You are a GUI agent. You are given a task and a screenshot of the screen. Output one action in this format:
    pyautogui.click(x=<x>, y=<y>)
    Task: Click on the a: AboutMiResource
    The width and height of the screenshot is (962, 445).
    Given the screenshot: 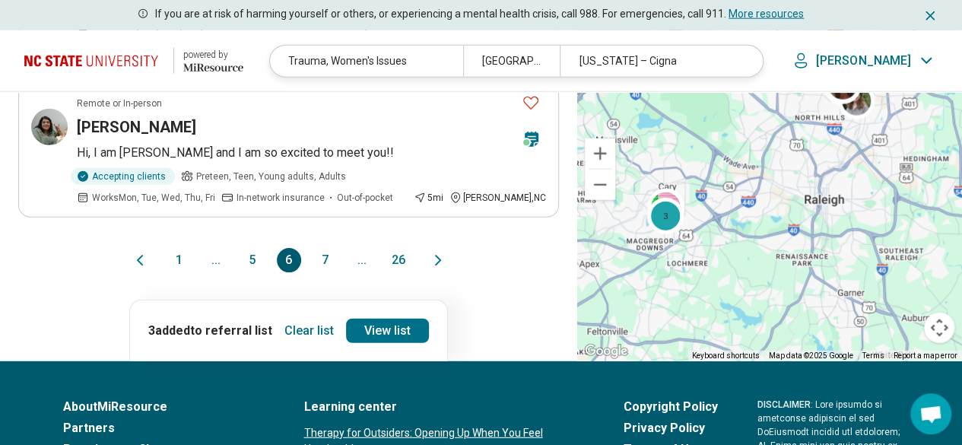 What is the action you would take?
    pyautogui.click(x=164, y=407)
    